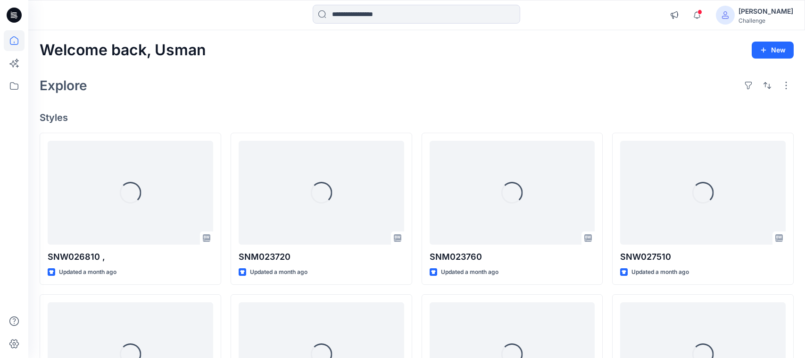 The height and width of the screenshot is (358, 805). I want to click on h4: Styles, so click(417, 117).